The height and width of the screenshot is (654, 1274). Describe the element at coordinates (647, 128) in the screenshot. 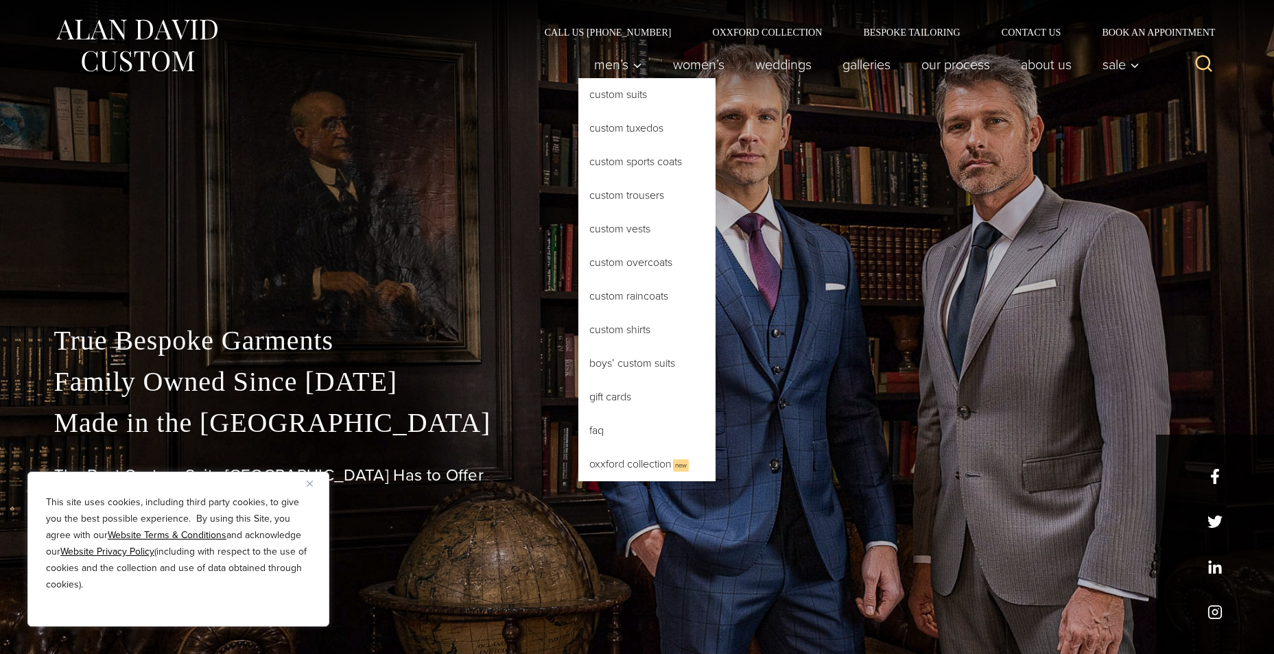

I see `a: Custom Tuxedos` at that location.